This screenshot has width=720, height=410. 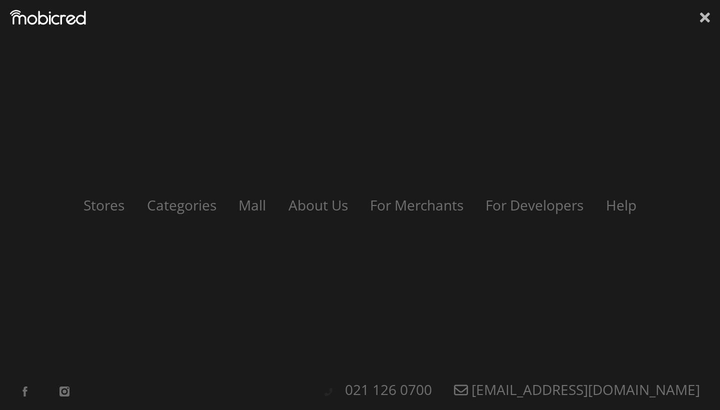 I want to click on a: For Developers, so click(x=535, y=205).